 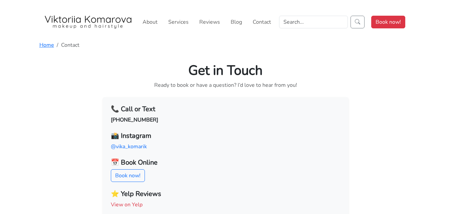 What do you see at coordinates (67, 45) in the screenshot?
I see `li: Contact` at bounding box center [67, 45].